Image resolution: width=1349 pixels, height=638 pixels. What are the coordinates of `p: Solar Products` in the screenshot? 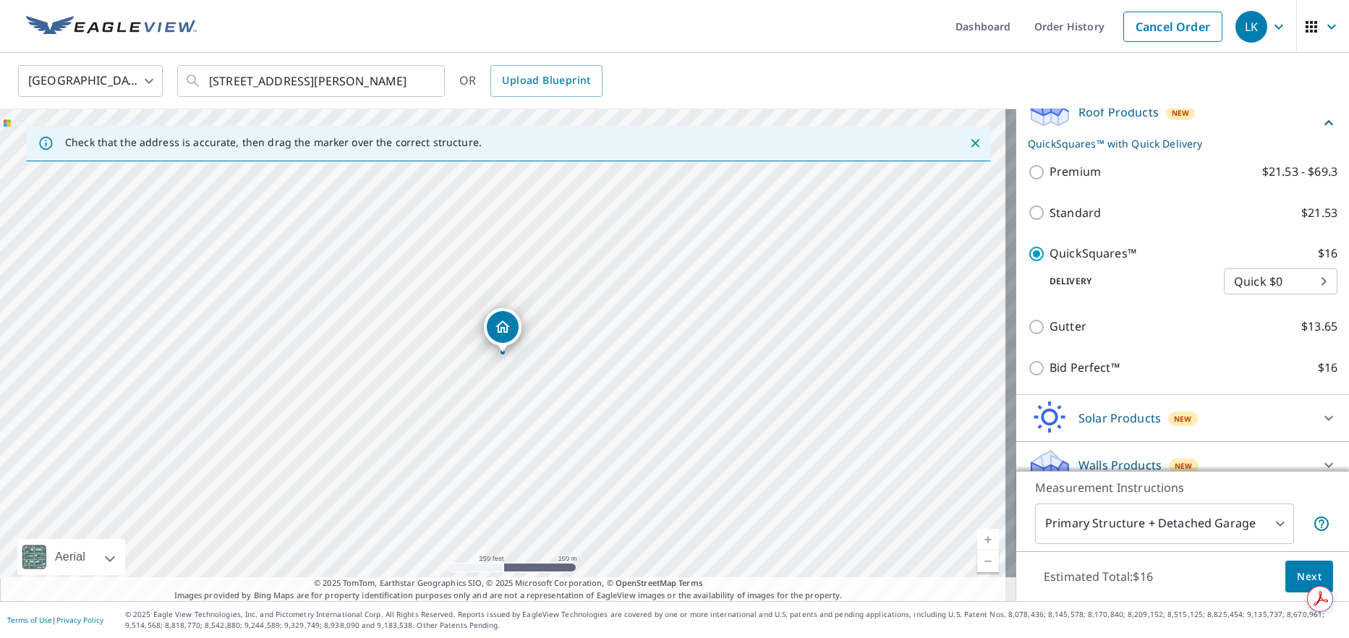 It's located at (1120, 418).